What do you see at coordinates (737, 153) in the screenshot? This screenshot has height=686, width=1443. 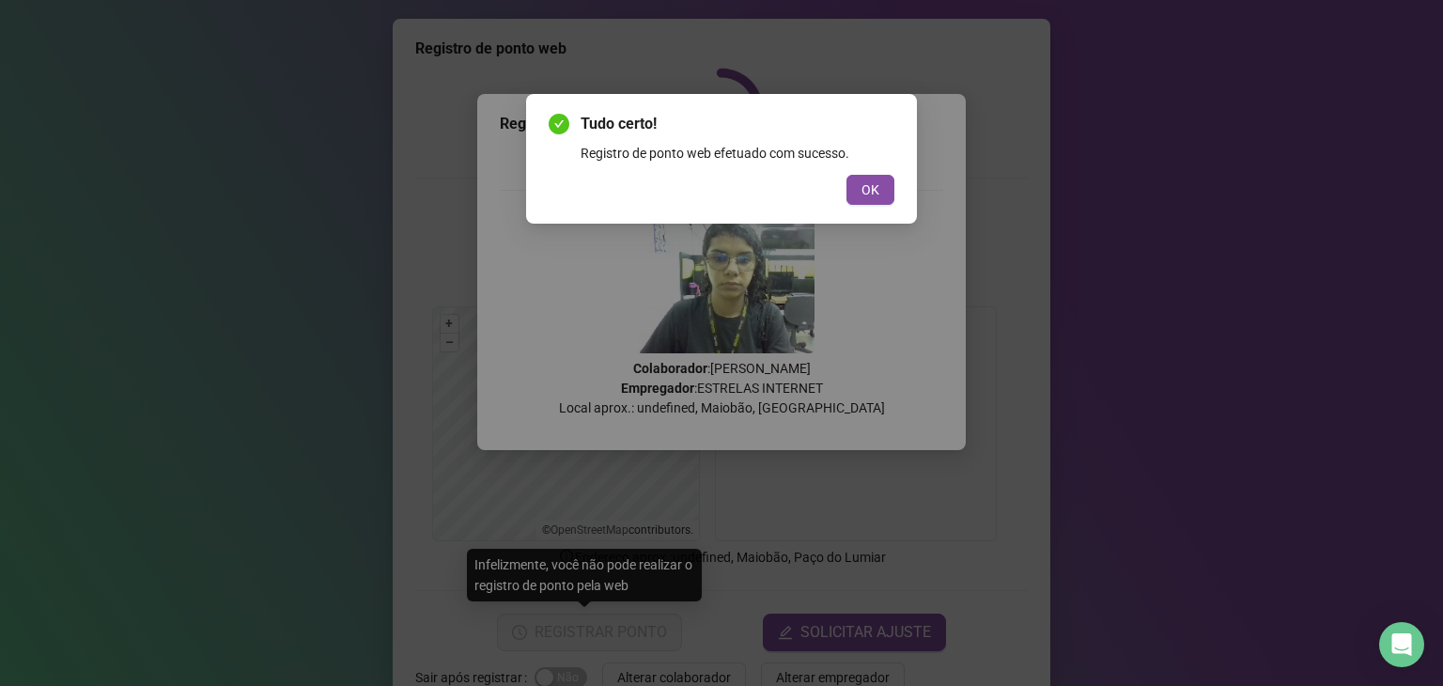 I see `div: Registro de ponto web efetuado com sucesso.` at bounding box center [737, 153].